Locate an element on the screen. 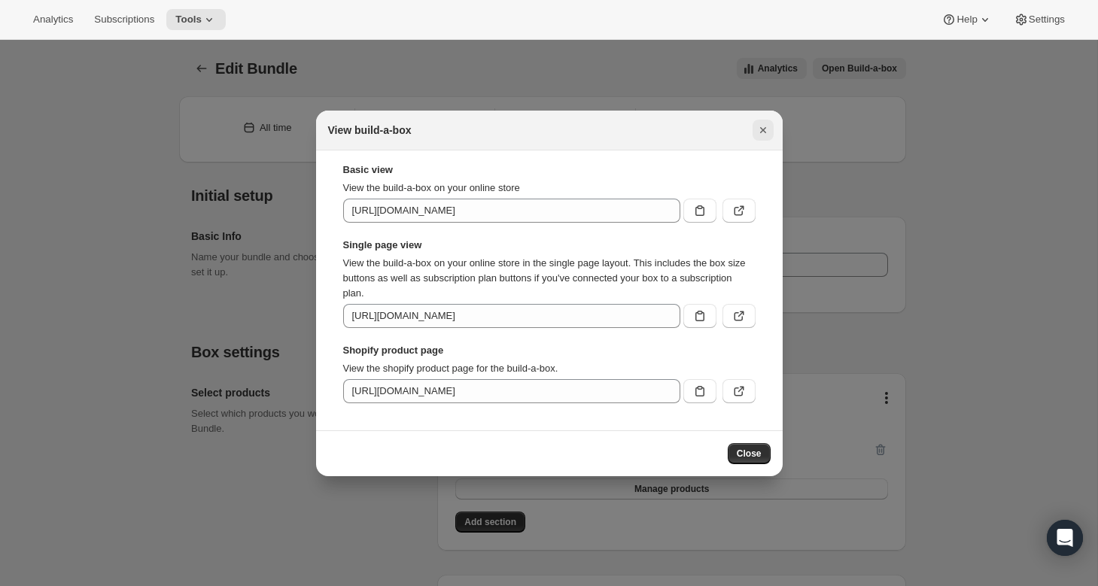  span: Tools is located at coordinates (188, 20).